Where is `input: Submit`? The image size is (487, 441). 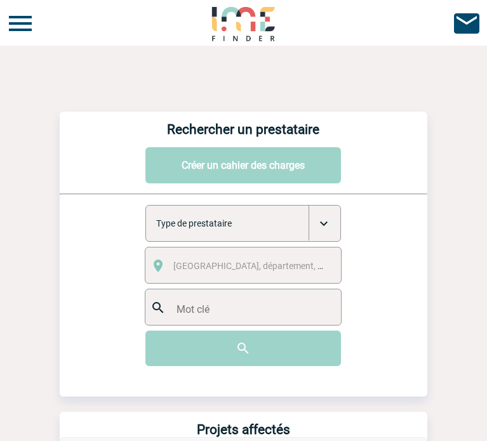 input: Submit is located at coordinates (243, 348).